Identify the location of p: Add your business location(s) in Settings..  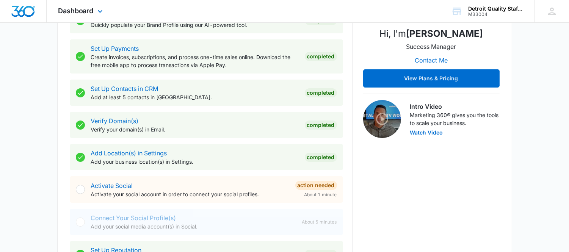
(195, 161).